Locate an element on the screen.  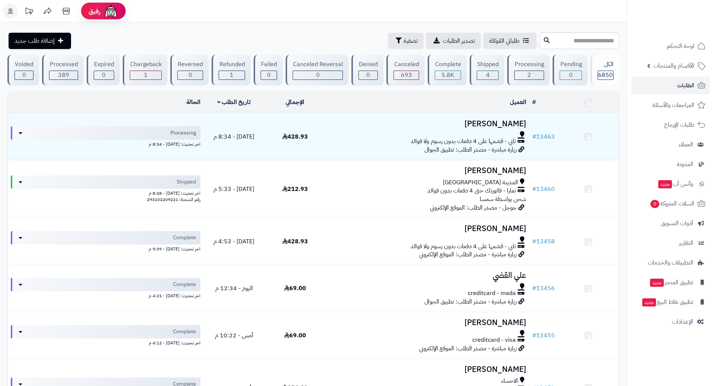
div: Expired is located at coordinates (104, 64).